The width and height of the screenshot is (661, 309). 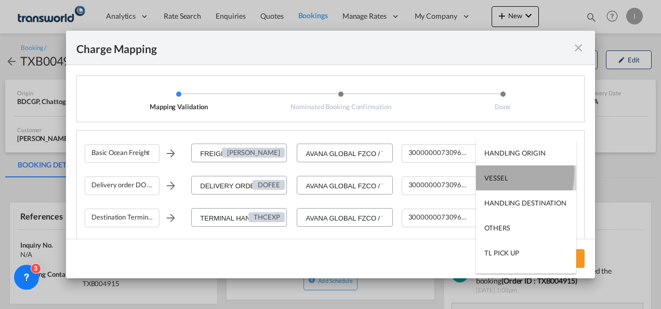 What do you see at coordinates (502, 253) in the screenshot?
I see `div: TL PICK UP` at bounding box center [502, 253].